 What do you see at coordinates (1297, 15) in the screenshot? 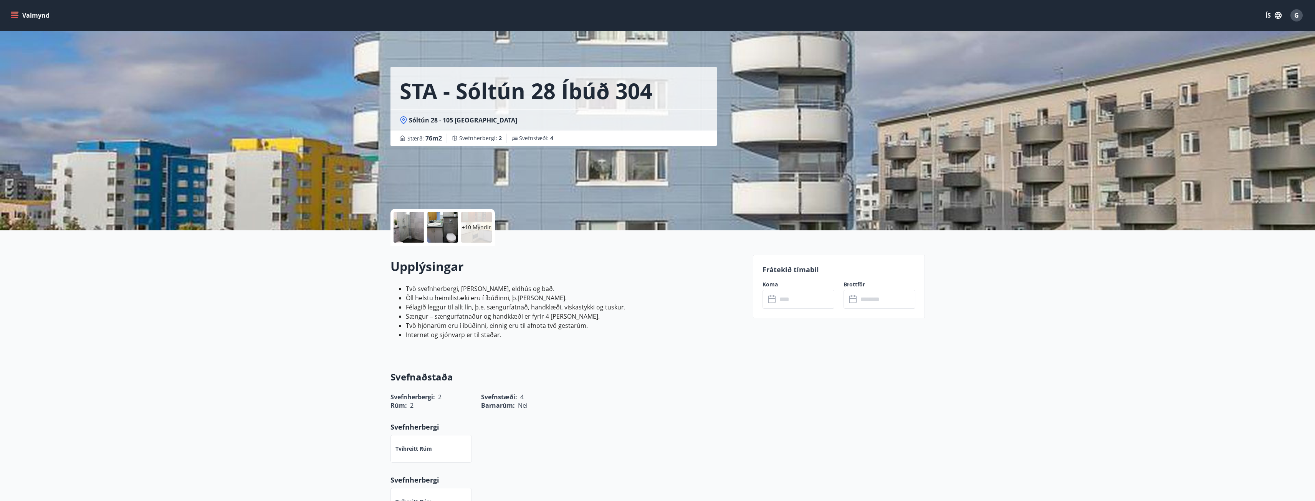
I see `button: G` at bounding box center [1297, 15].